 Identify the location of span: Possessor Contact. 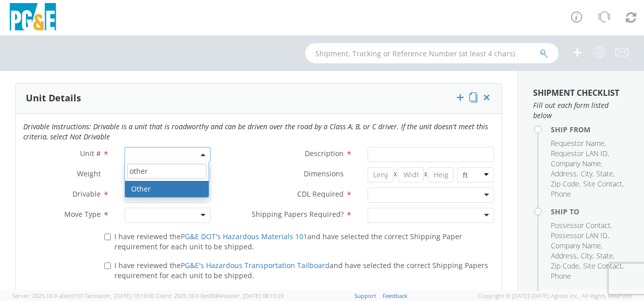
(581, 225).